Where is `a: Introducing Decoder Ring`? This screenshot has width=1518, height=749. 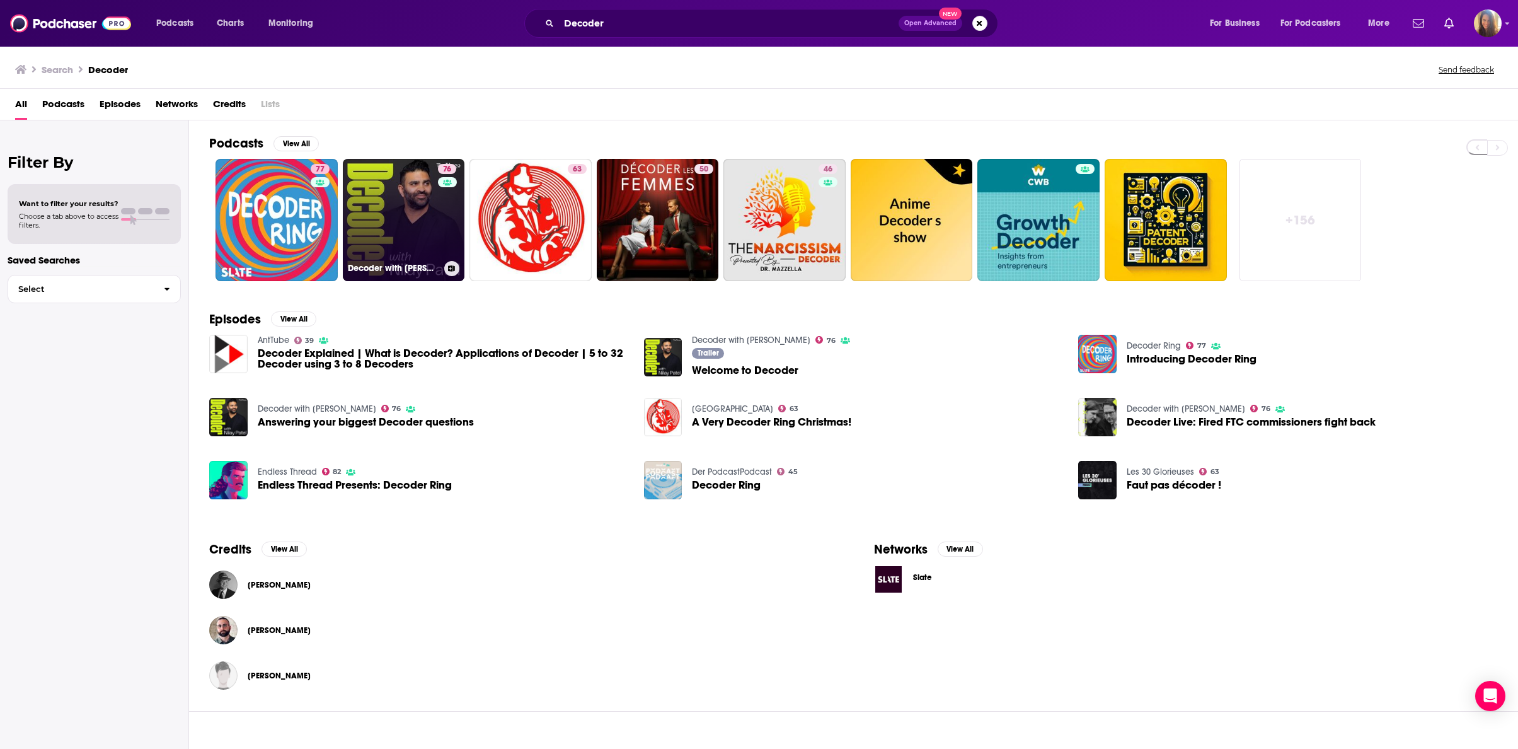
a: Introducing Decoder Ring is located at coordinates (1097, 354).